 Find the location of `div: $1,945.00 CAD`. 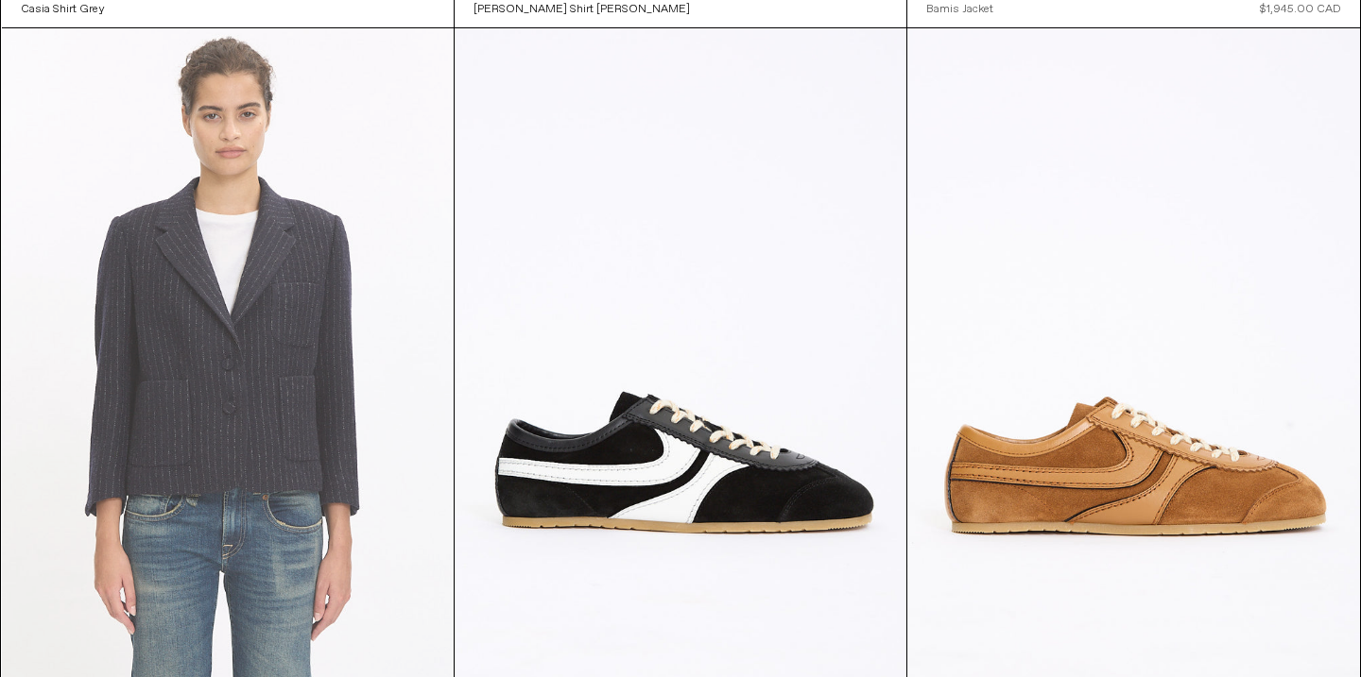

div: $1,945.00 CAD is located at coordinates (1300, 9).